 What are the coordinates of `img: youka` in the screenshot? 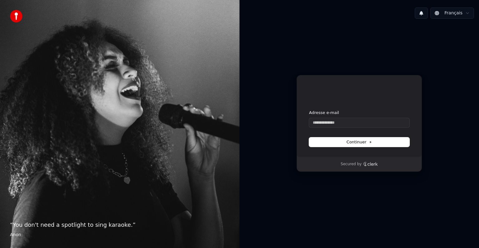 It's located at (16, 16).